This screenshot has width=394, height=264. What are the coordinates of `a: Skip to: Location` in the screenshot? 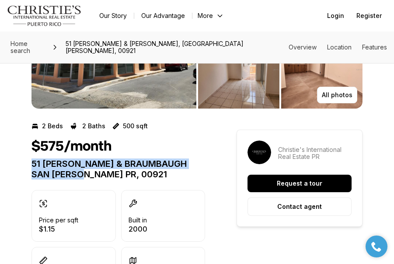 It's located at (339, 47).